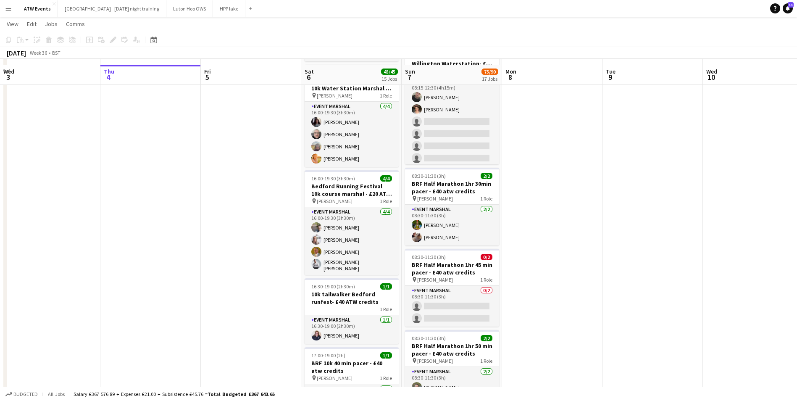 The height and width of the screenshot is (401, 797). I want to click on span: 4, so click(108, 77).